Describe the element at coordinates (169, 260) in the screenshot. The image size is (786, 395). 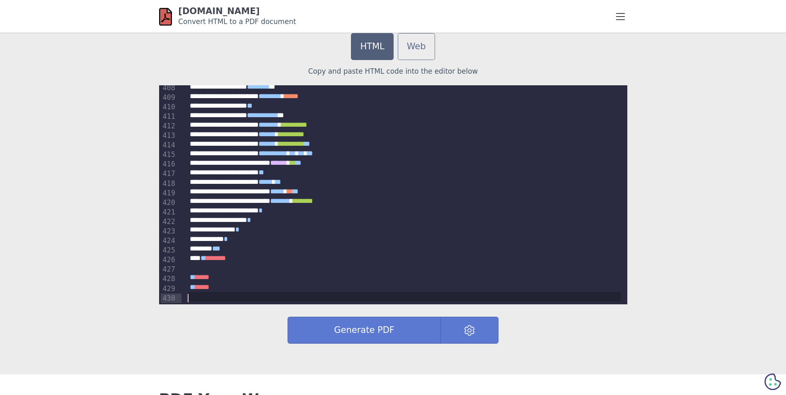
I see `div: 426` at that location.